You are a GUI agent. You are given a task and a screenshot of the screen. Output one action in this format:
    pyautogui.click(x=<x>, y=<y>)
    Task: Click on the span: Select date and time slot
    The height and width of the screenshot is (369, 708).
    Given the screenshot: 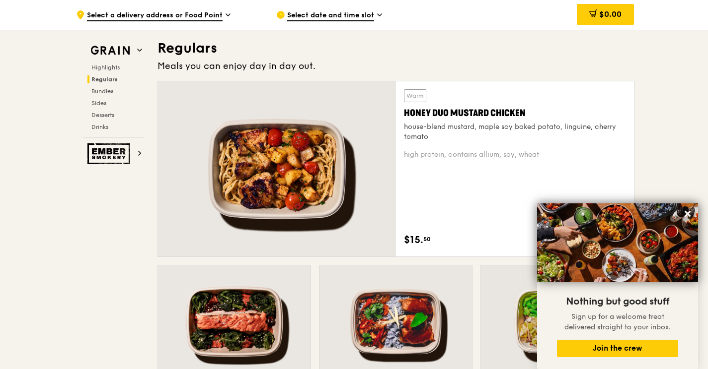 What is the action you would take?
    pyautogui.click(x=330, y=16)
    